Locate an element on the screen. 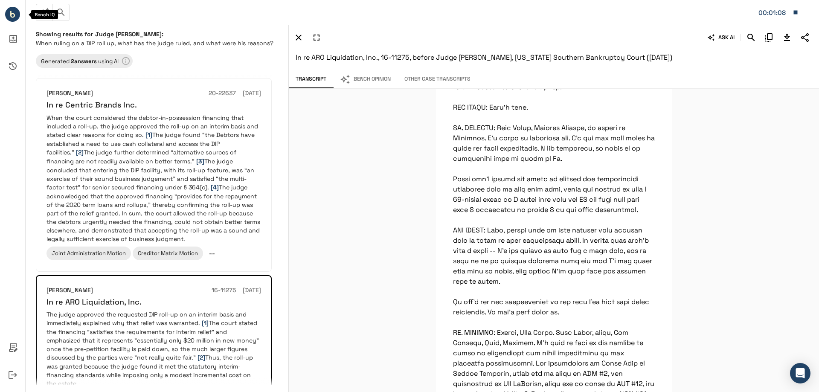  button: Bench Opinion is located at coordinates (365, 79).